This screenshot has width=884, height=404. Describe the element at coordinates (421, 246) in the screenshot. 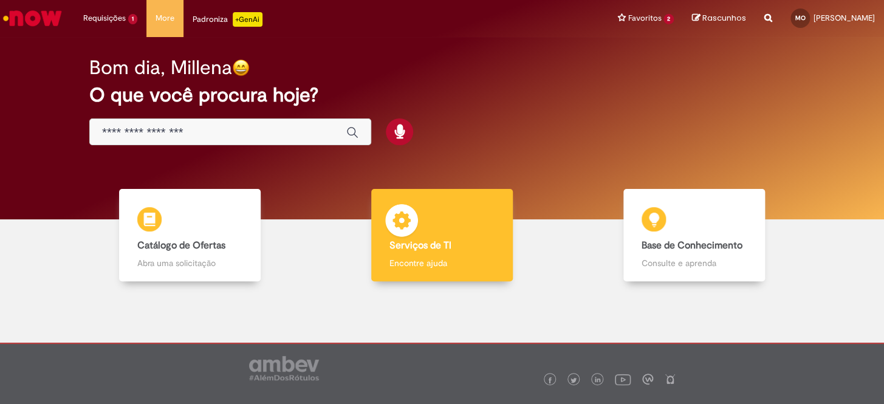

I see `b: Serviços de TI` at that location.